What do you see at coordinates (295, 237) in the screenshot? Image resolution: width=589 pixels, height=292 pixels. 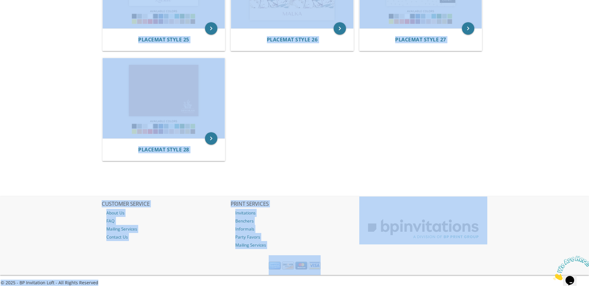 I see `a: Party Favors` at bounding box center [295, 237].